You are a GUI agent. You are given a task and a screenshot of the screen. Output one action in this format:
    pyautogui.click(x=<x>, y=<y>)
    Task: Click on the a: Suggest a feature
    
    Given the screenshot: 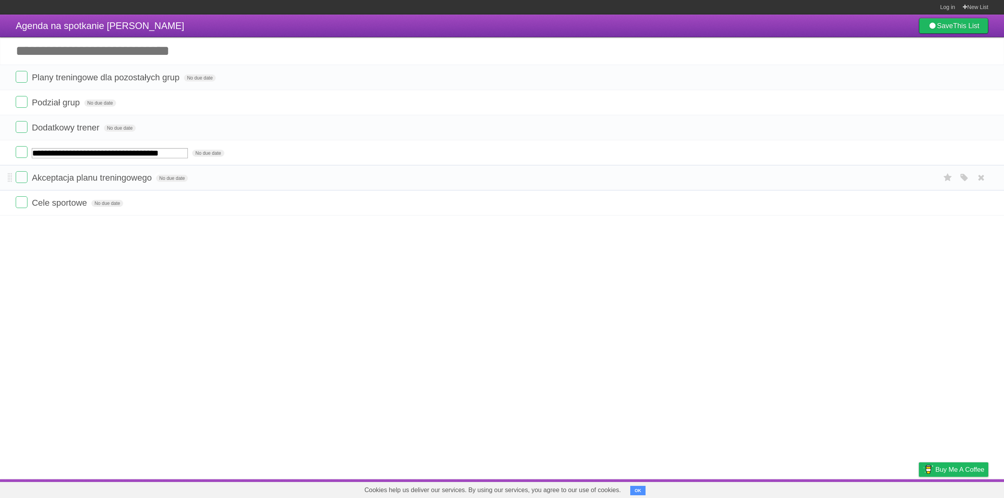 What is the action you would take?
    pyautogui.click(x=963, y=489)
    